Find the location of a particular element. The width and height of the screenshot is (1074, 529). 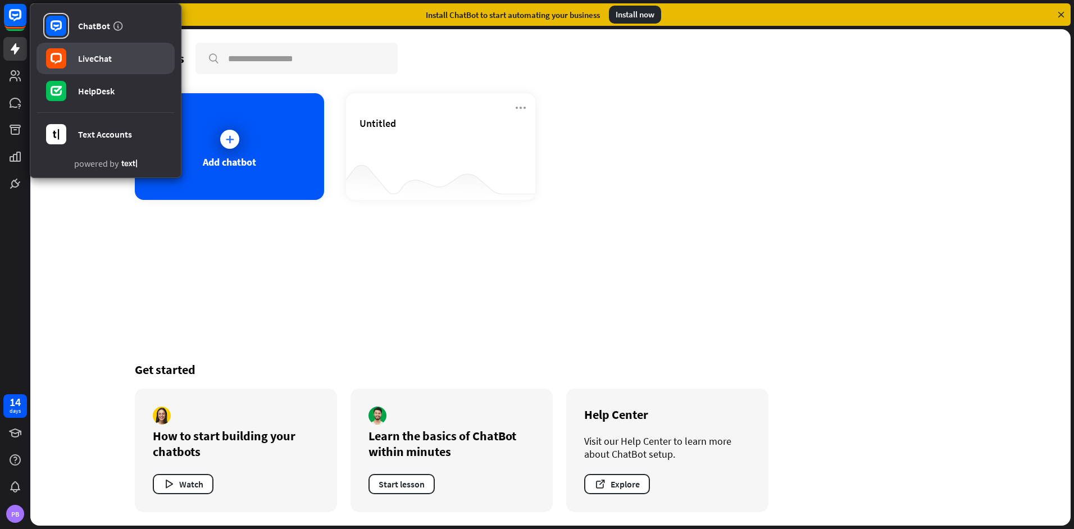

div: 14 is located at coordinates (15, 402).